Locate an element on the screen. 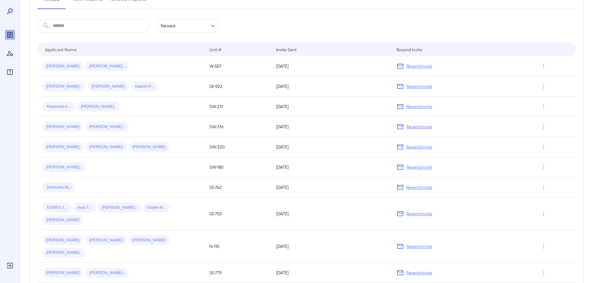  span: Gisele N... is located at coordinates (156, 207).